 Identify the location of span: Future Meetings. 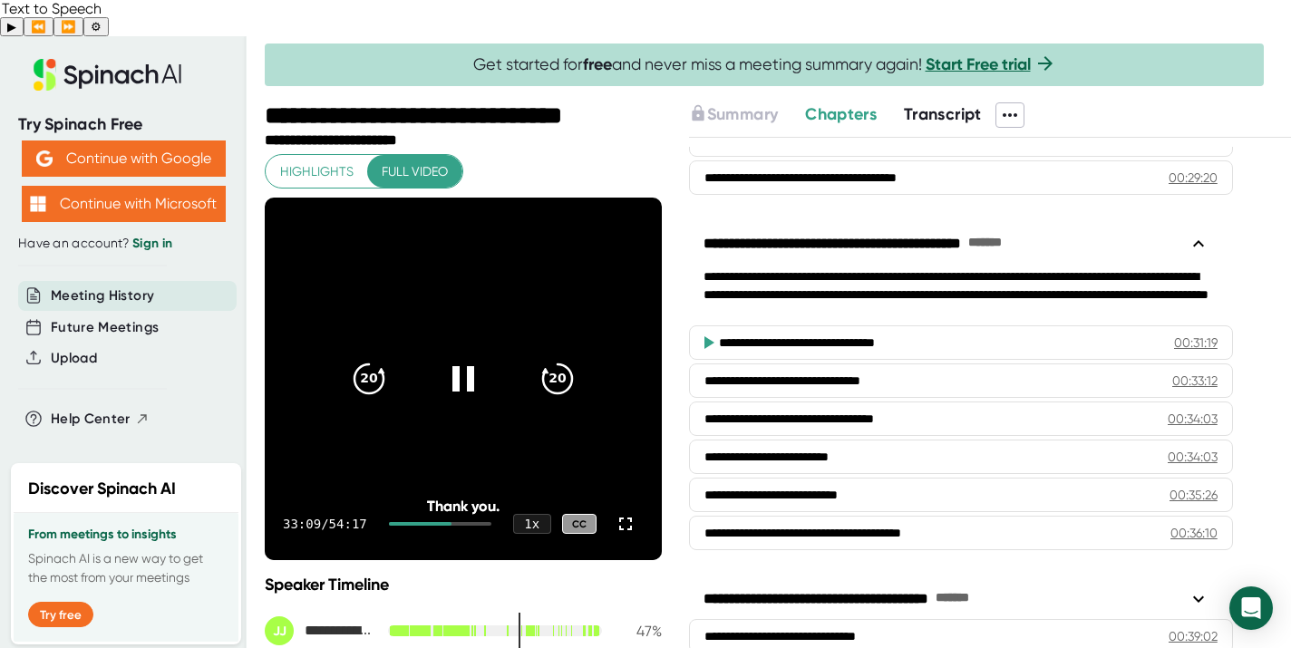
(104, 327).